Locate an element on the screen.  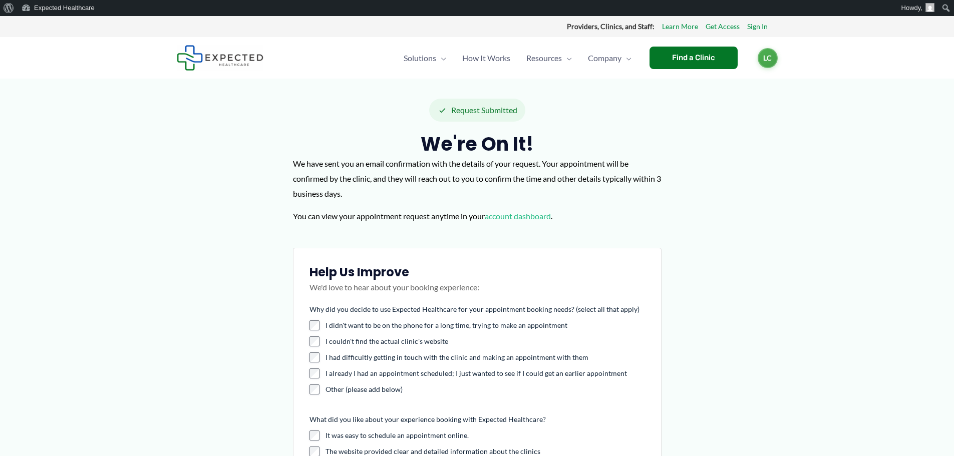
img: Expected Healthcare Logo - side, dark font, small is located at coordinates (220, 58).